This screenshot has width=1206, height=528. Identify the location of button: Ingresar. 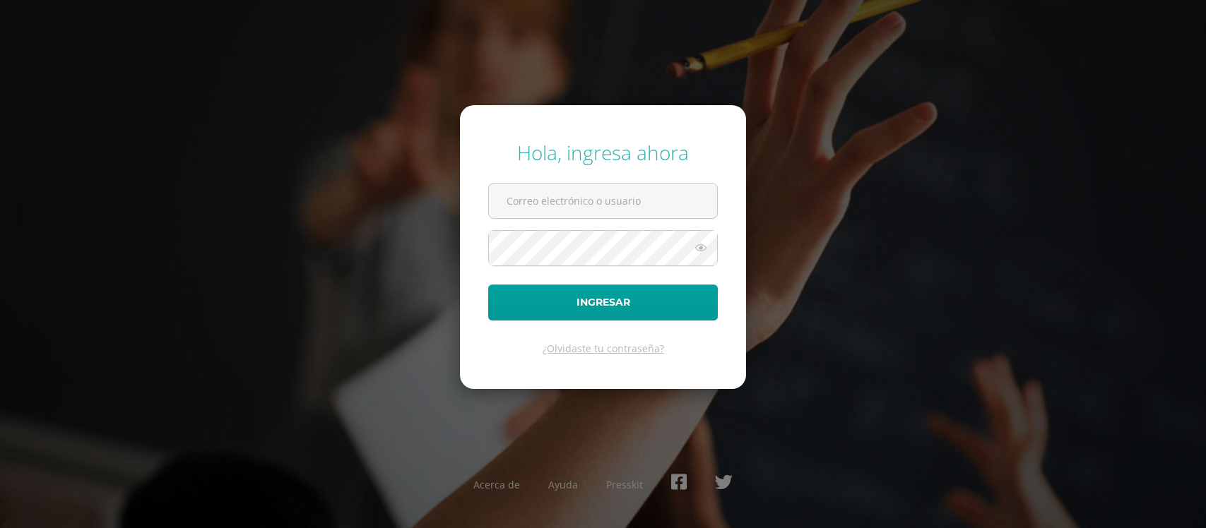
(603, 302).